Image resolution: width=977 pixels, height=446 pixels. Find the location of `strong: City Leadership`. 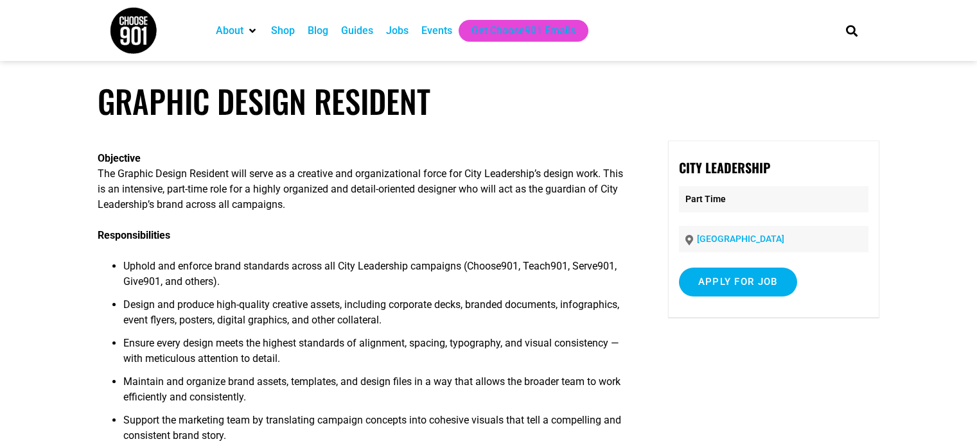

strong: City Leadership is located at coordinates (724, 168).